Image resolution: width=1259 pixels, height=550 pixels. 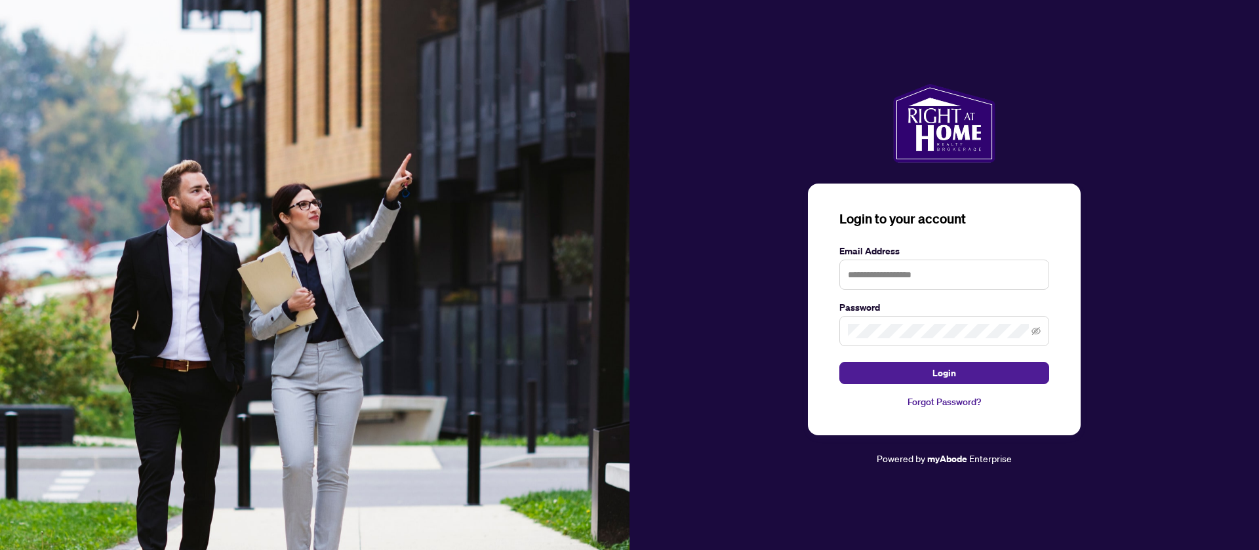 I want to click on img: ma-logo, so click(x=943, y=123).